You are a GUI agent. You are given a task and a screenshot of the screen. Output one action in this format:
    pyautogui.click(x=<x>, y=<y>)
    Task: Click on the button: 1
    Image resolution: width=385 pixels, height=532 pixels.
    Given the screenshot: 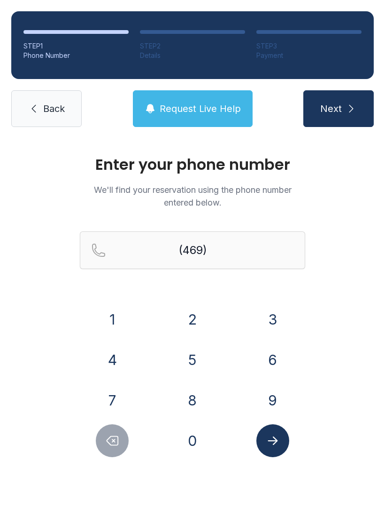 What is the action you would take?
    pyautogui.click(x=112, y=319)
    